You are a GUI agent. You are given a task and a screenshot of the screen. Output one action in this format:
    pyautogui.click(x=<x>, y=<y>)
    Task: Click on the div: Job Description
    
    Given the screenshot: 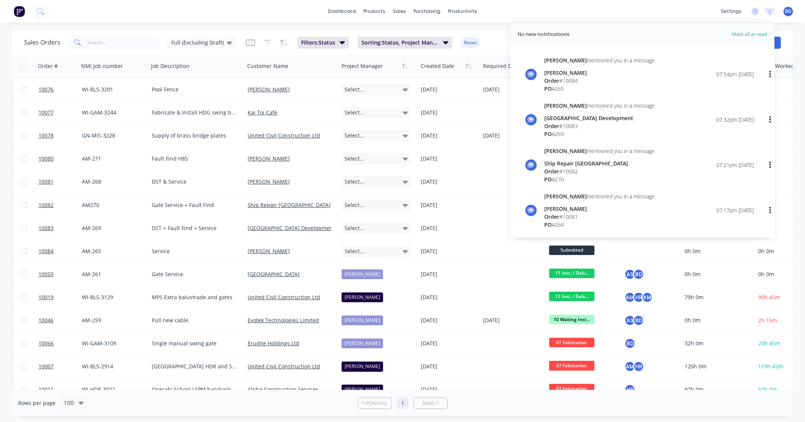 What is the action you would take?
    pyautogui.click(x=170, y=66)
    